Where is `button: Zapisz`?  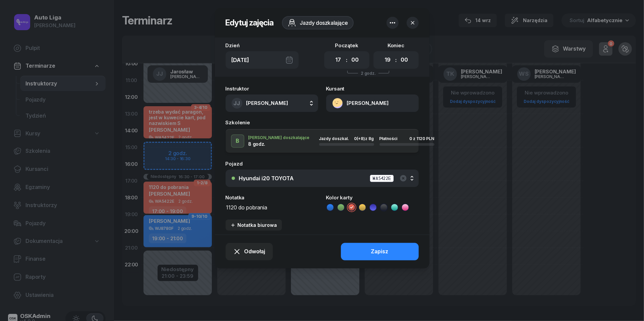 button: Zapisz is located at coordinates (380, 252).